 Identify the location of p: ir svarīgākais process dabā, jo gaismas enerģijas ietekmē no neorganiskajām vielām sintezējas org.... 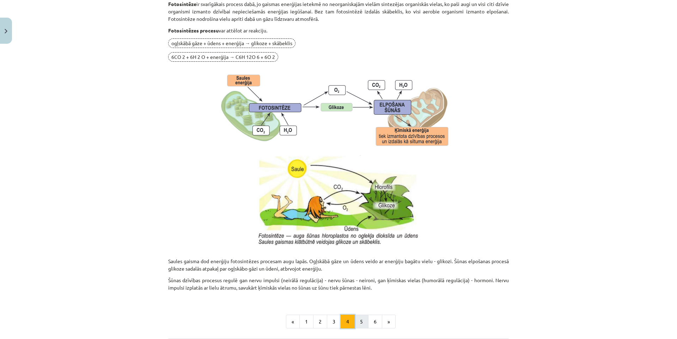
(339, 11).